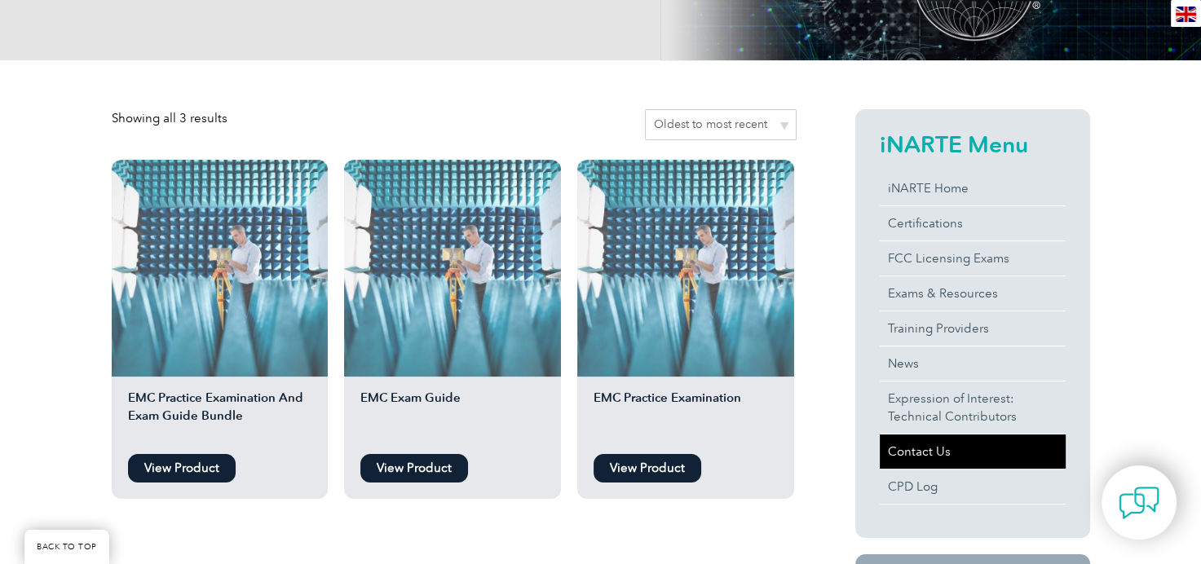 Image resolution: width=1201 pixels, height=564 pixels. Describe the element at coordinates (453, 417) in the screenshot. I see `h2: EMC Exam Guide` at that location.